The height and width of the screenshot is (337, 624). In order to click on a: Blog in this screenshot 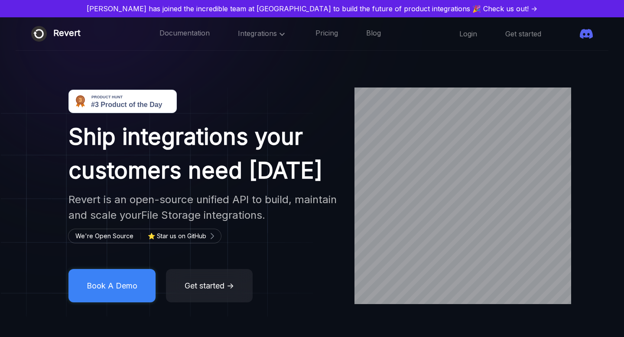, I will do `click(373, 34)`.